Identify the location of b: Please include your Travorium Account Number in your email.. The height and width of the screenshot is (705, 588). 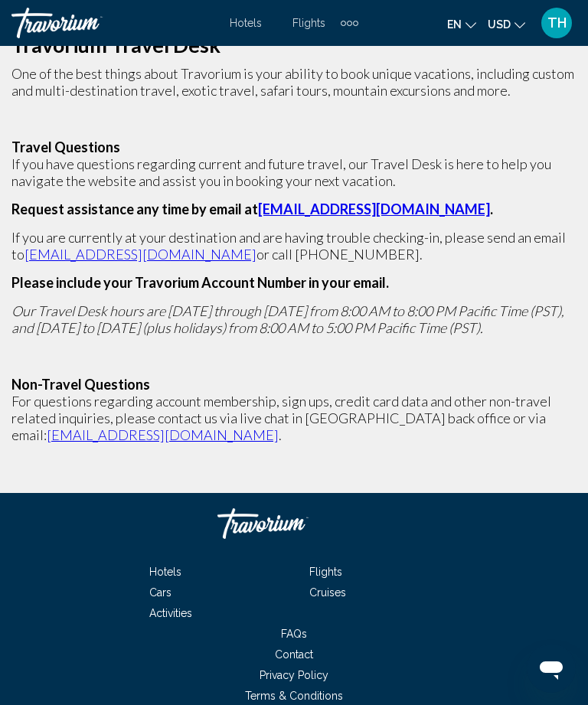
(200, 283).